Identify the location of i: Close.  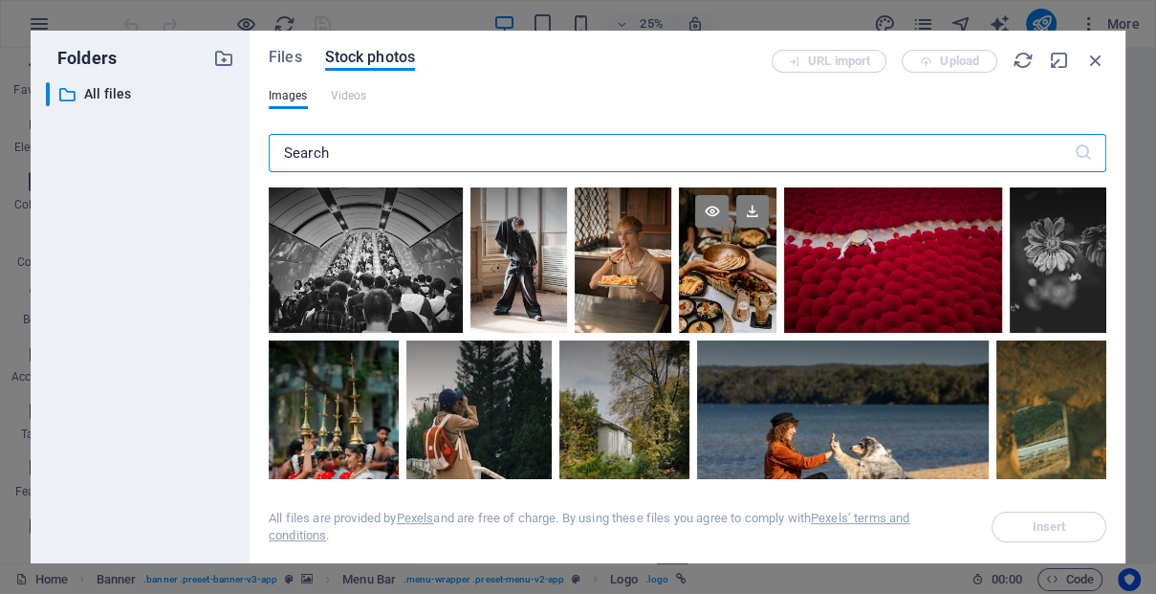
(1095, 60).